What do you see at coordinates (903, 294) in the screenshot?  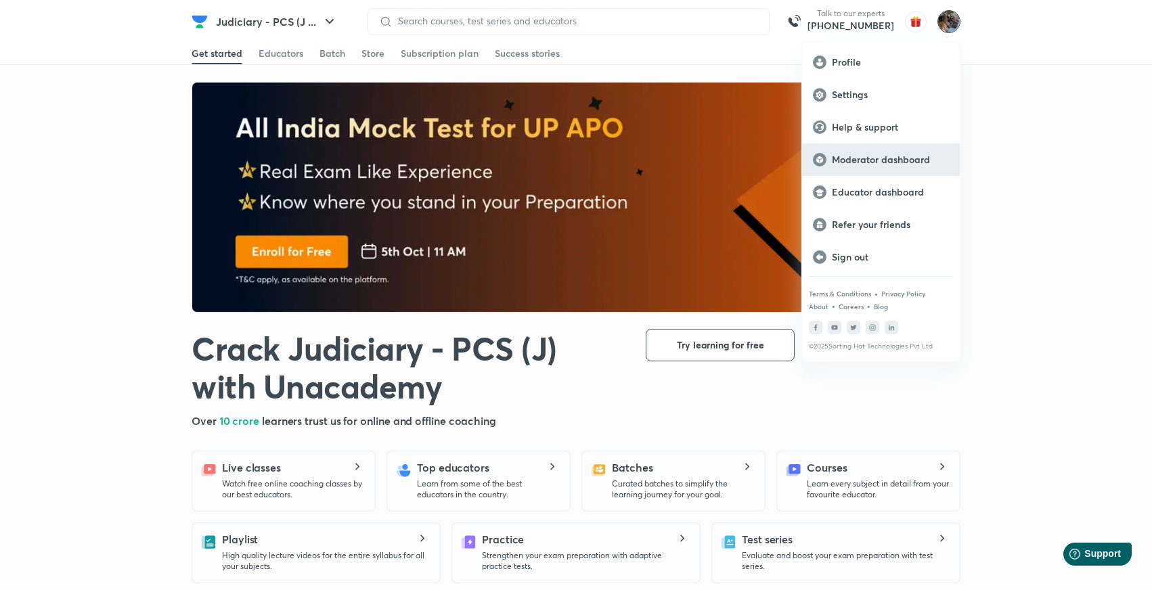 I see `a: Privacy Policy` at bounding box center [903, 294].